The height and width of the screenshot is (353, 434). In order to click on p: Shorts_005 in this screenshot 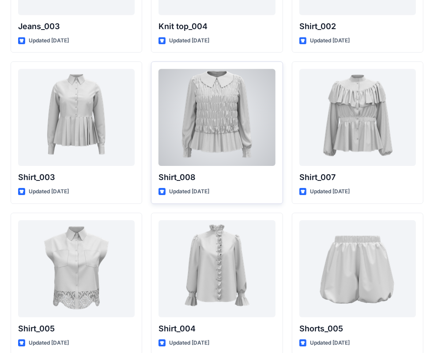, I will do `click(358, 329)`.